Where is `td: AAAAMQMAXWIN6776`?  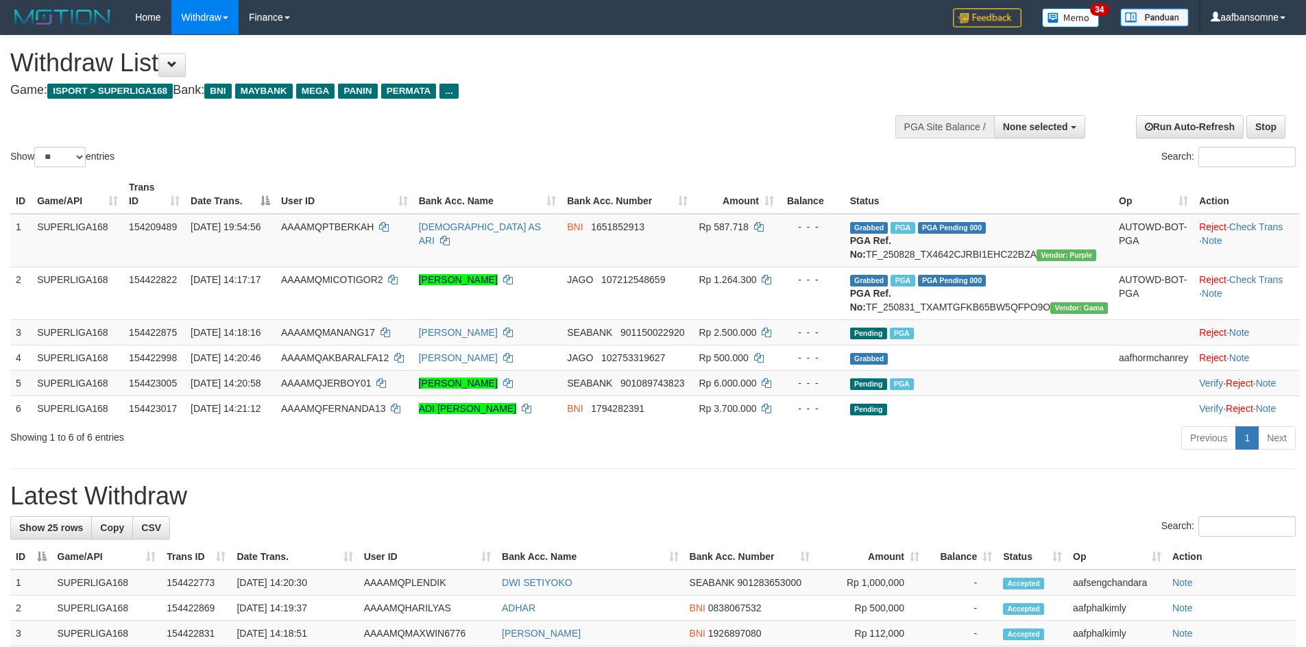 td: AAAAMQMAXWIN6776 is located at coordinates (427, 633).